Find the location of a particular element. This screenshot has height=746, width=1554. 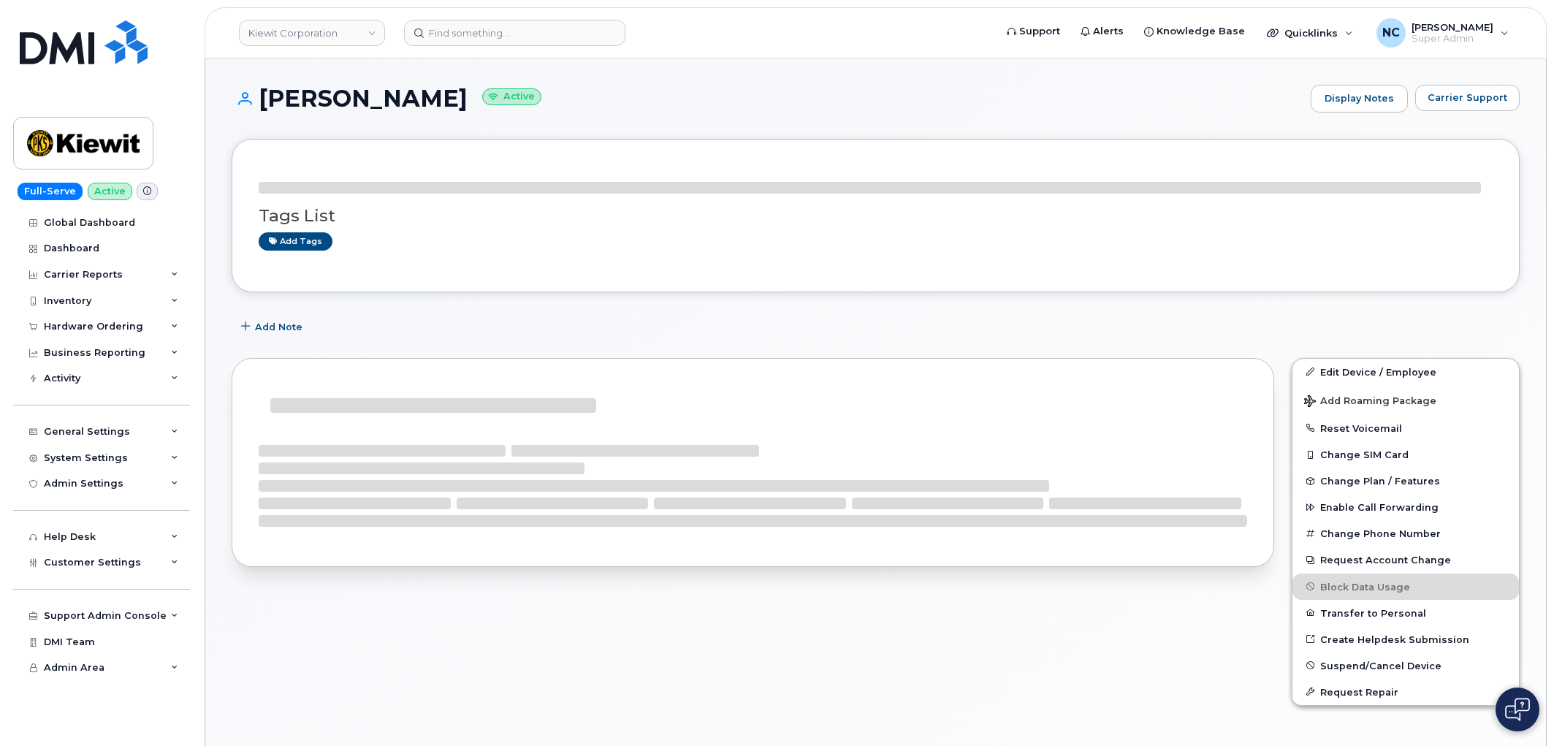

h3: Tags List is located at coordinates (875, 216).